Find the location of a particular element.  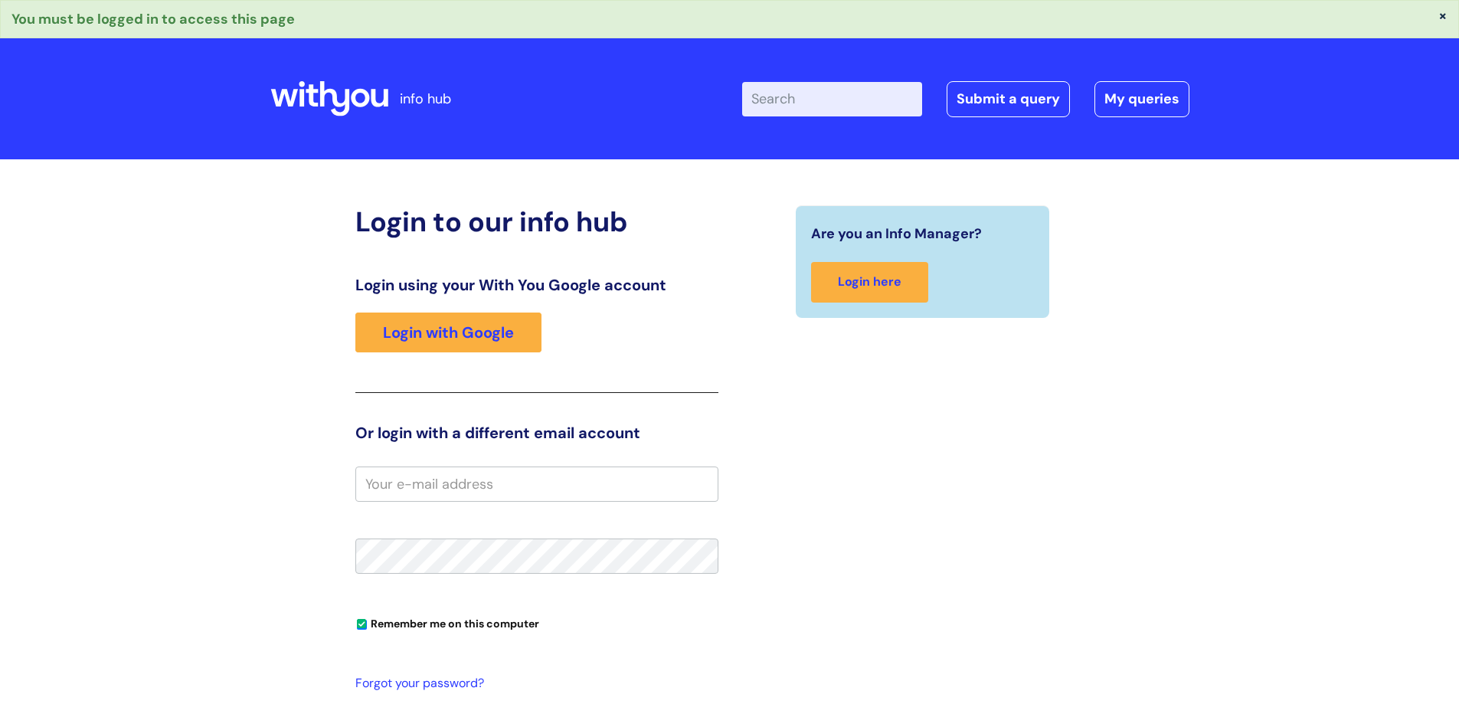

div: You can uncheck this option if you're logging in from a shared device is located at coordinates (537, 623).